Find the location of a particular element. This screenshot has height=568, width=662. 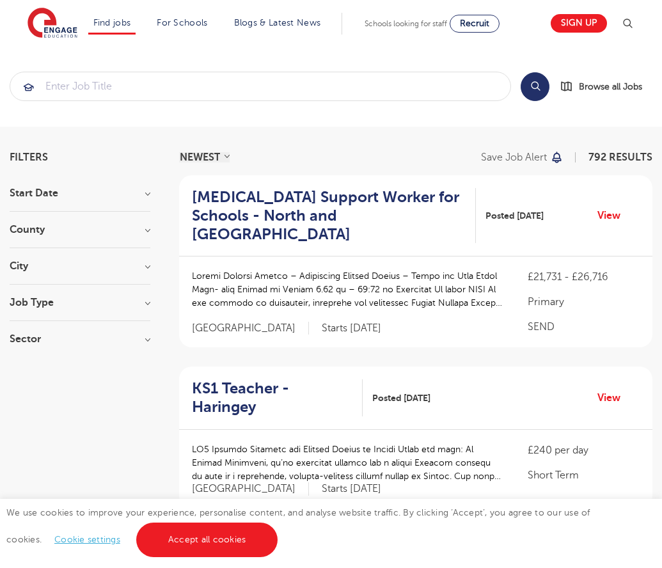

p: Loremi Dolorsi Ametco – Adipiscing Elitsed Doeius – Tempo inc Utla Etdol Magn- aliq Enimad mi Ven... is located at coordinates (347, 289).